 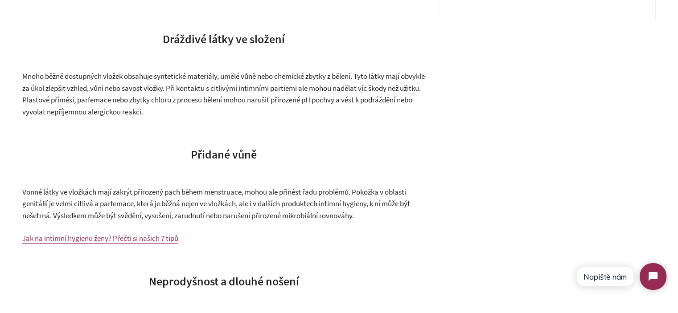 What do you see at coordinates (223, 94) in the screenshot?
I see `span: Mnoho běžně dostupných vložek obsahuje syntetické materiály, umělé vůně nebo chemické zbytky z bě...` at bounding box center [223, 94].